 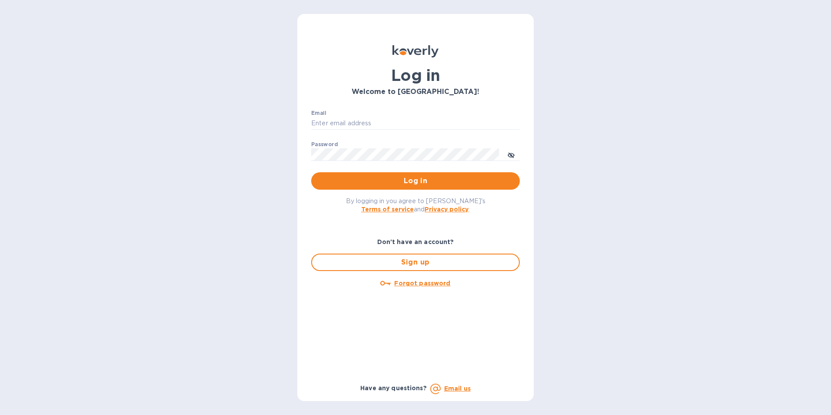 I want to click on b: Terms of service, so click(x=387, y=209).